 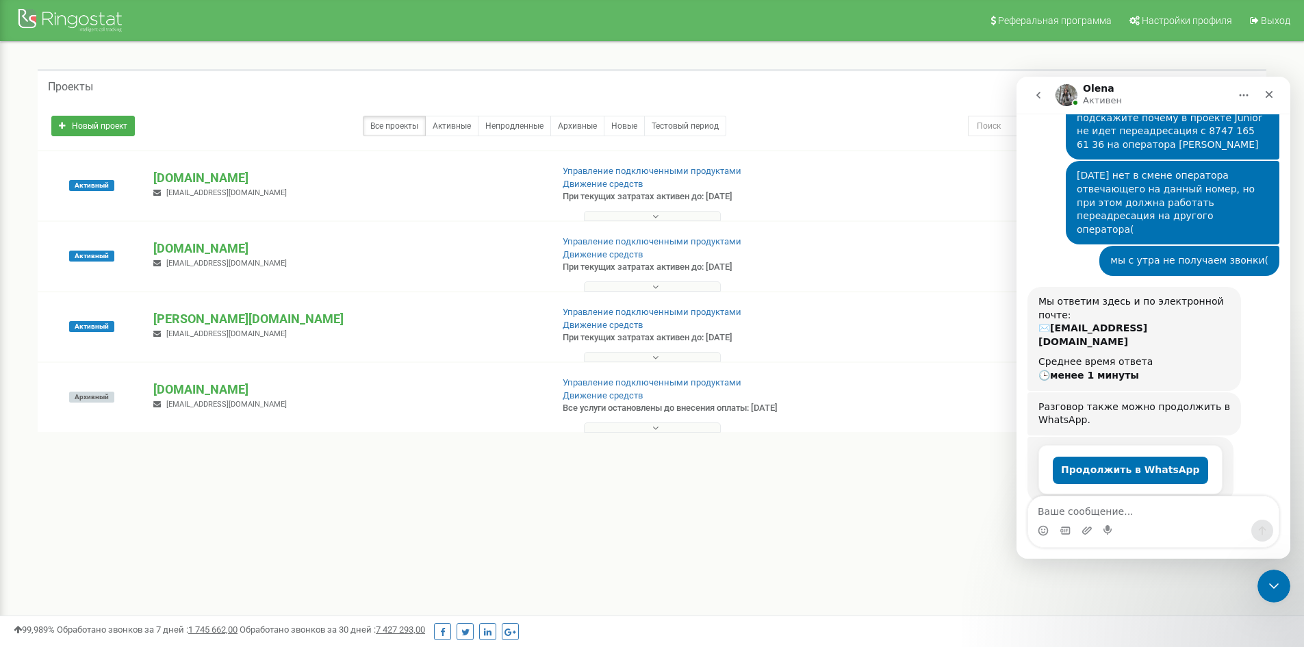 I want to click on span: 99,989%, so click(x=34, y=629).